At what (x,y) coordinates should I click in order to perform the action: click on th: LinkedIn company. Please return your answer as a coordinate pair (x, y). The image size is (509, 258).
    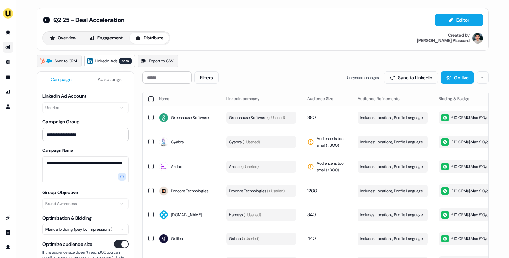
    Looking at the image, I should click on (262, 99).